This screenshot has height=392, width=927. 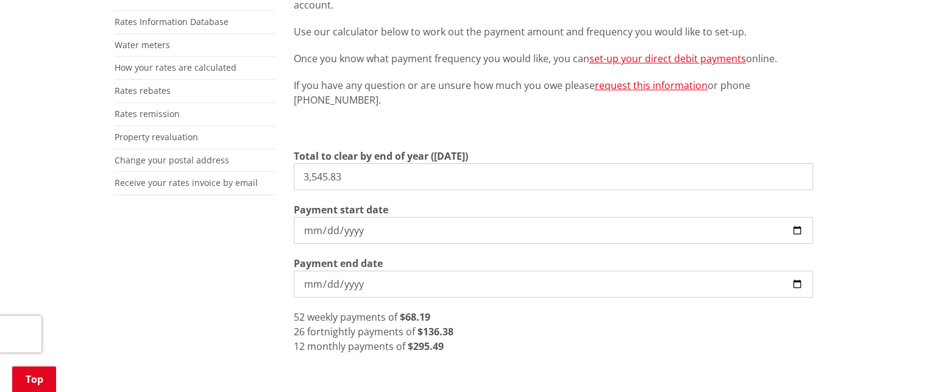 What do you see at coordinates (186, 182) in the screenshot?
I see `a: Receive your rates invoice by email` at bounding box center [186, 182].